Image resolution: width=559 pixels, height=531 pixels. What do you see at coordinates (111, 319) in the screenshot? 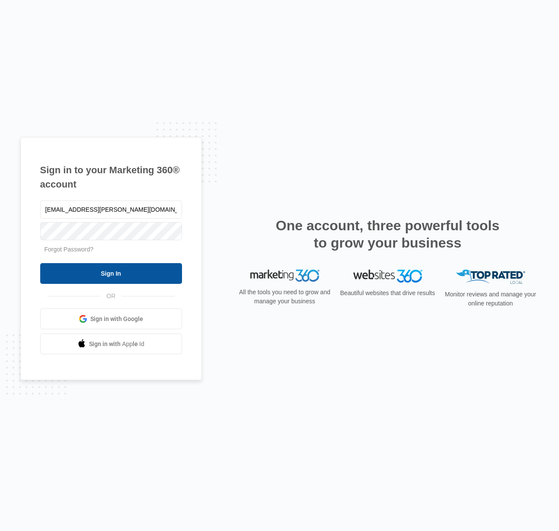
I see `a: Sign in with Google` at bounding box center [111, 319].